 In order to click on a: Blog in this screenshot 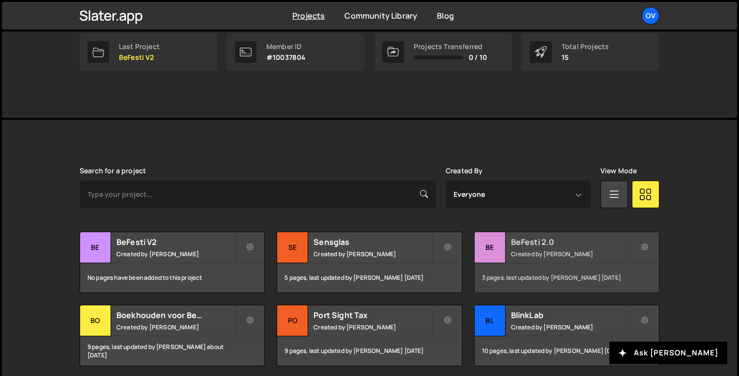, I will do `click(445, 16)`.